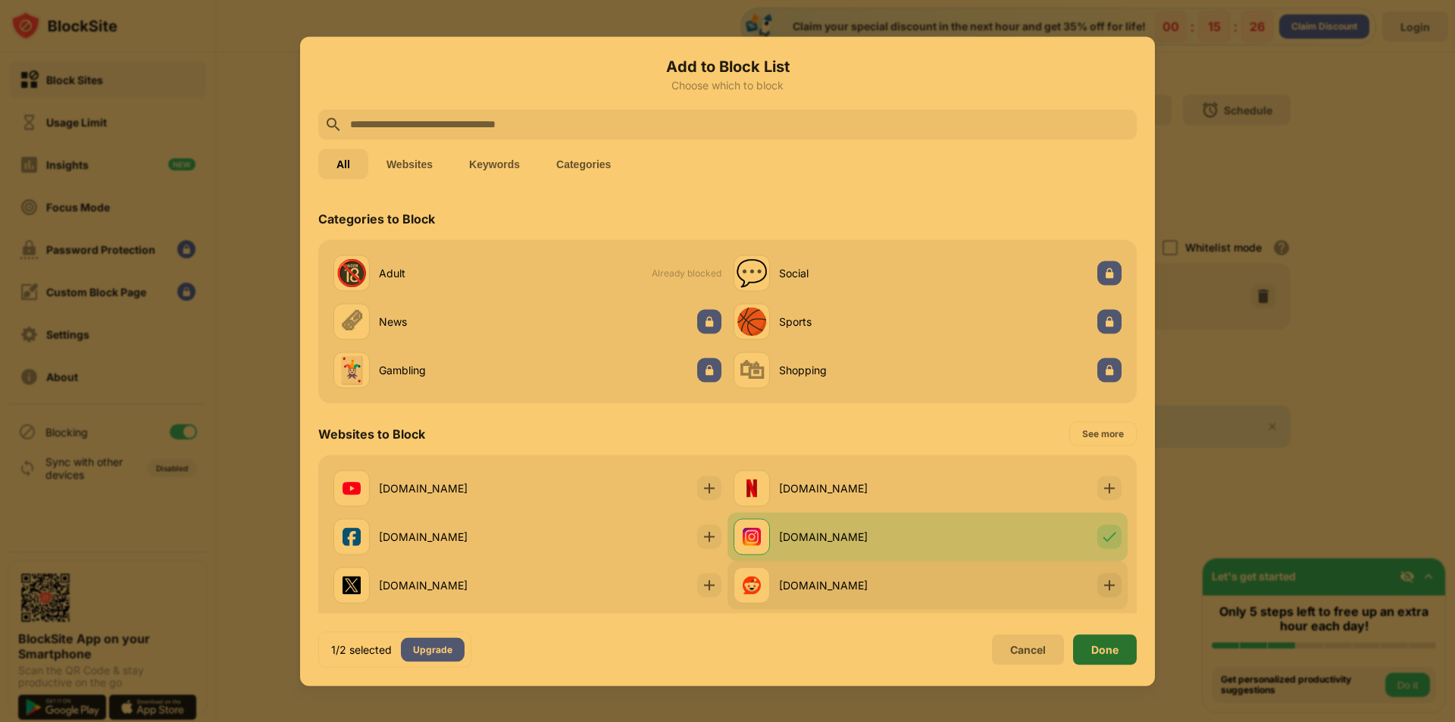 The width and height of the screenshot is (1455, 722). Describe the element at coordinates (583, 164) in the screenshot. I see `button: Categories` at that location.